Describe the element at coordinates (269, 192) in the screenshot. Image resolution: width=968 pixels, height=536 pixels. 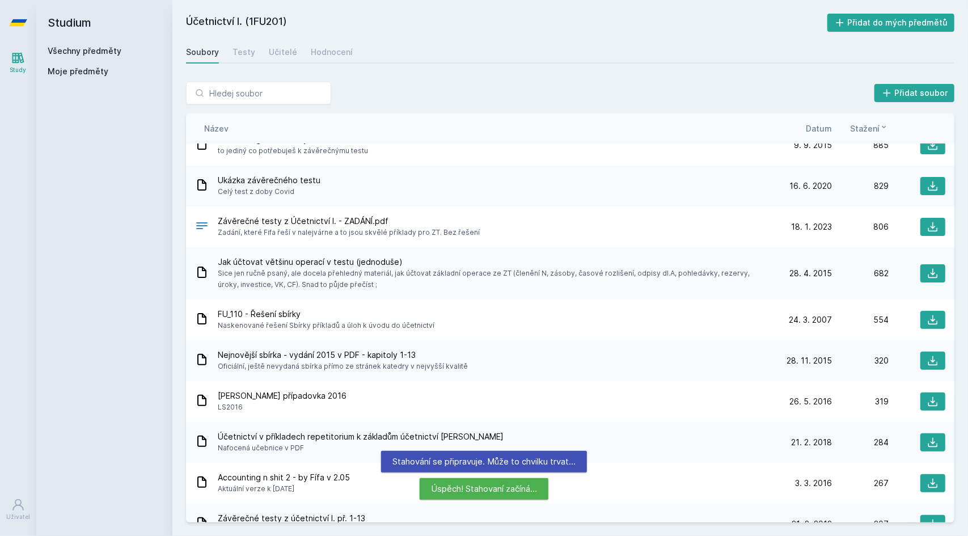
I see `span: Celý test z doby Covid` at that location.